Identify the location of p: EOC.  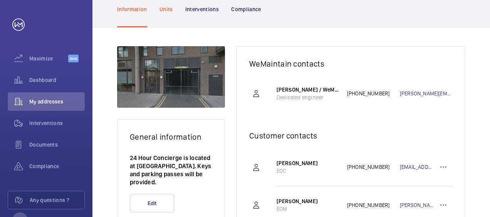
(308, 171).